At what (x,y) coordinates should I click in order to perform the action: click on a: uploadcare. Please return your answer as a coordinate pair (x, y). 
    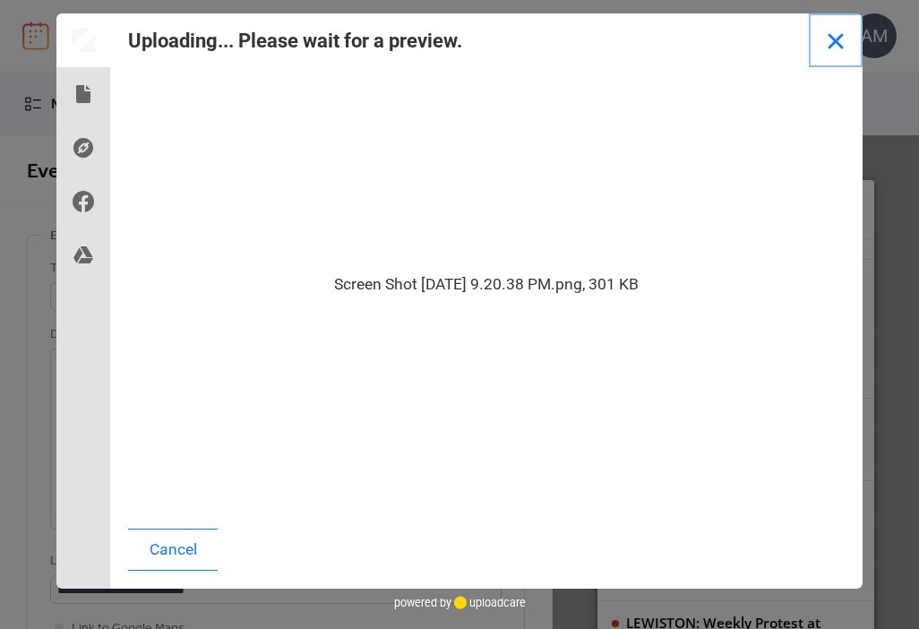
    Looking at the image, I should click on (488, 602).